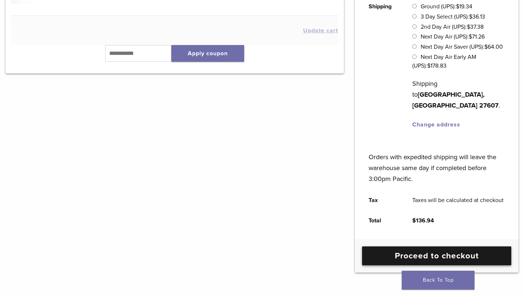 Image resolution: width=524 pixels, height=298 pixels. What do you see at coordinates (453, 17) in the screenshot?
I see `label: 3 Day Select (UPS):` at bounding box center [453, 17].